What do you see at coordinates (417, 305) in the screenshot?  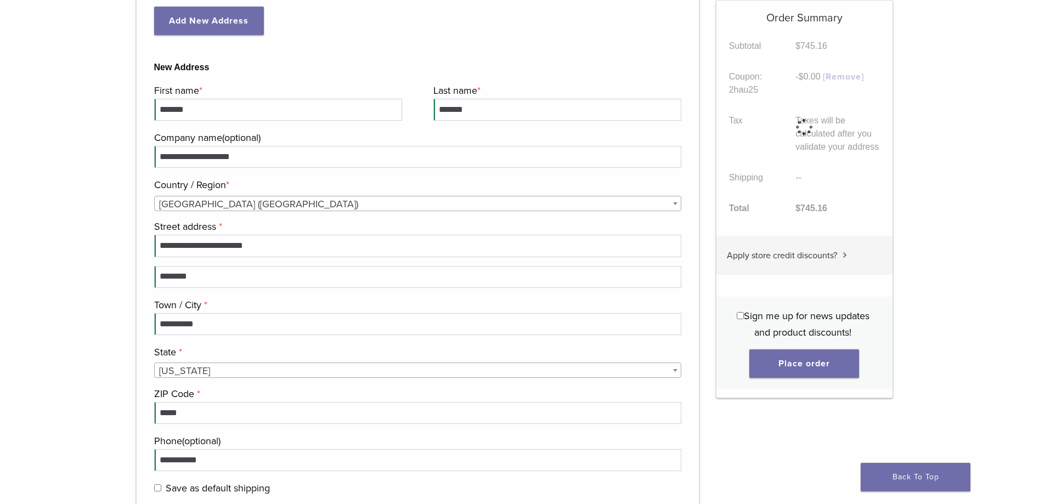 I see `label: Town / City` at bounding box center [417, 305].